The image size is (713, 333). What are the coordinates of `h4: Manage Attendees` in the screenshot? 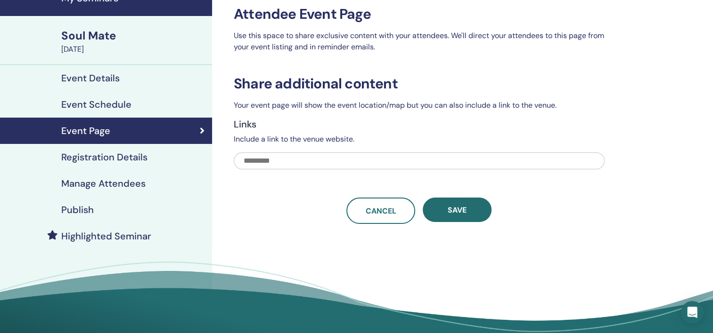 It's located at (103, 184).